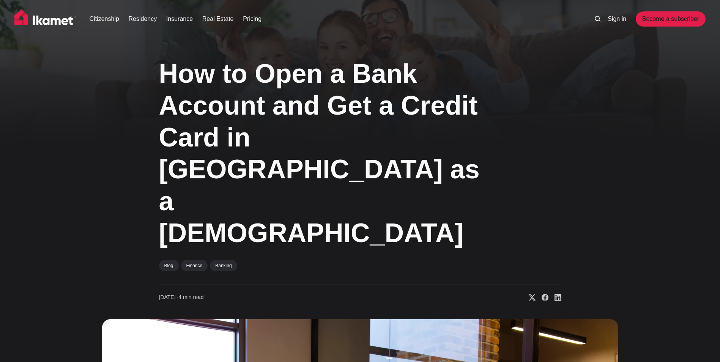 The height and width of the screenshot is (362, 720). What do you see at coordinates (223, 266) in the screenshot?
I see `a: Banking` at bounding box center [223, 266].